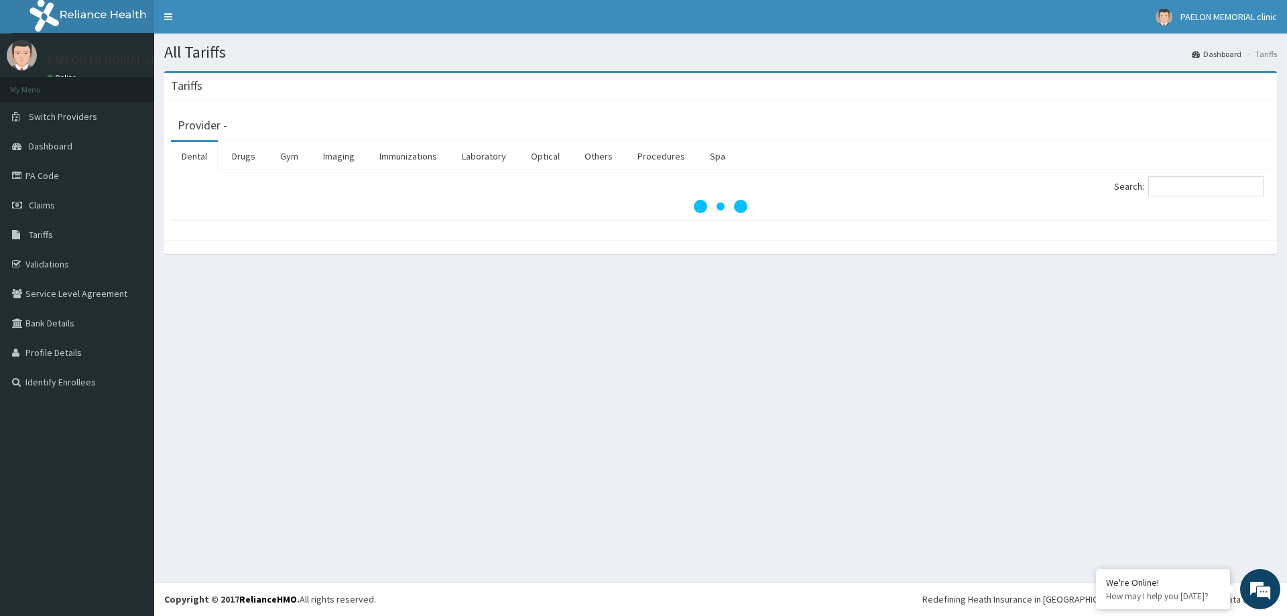  I want to click on a: Procedures, so click(661, 156).